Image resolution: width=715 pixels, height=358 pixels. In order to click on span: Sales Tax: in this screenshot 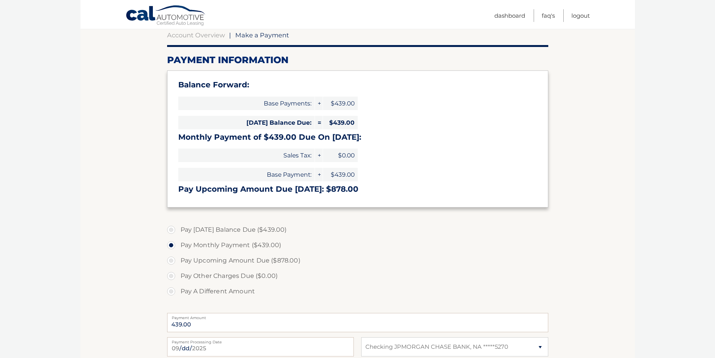, I will do `click(246, 155)`.